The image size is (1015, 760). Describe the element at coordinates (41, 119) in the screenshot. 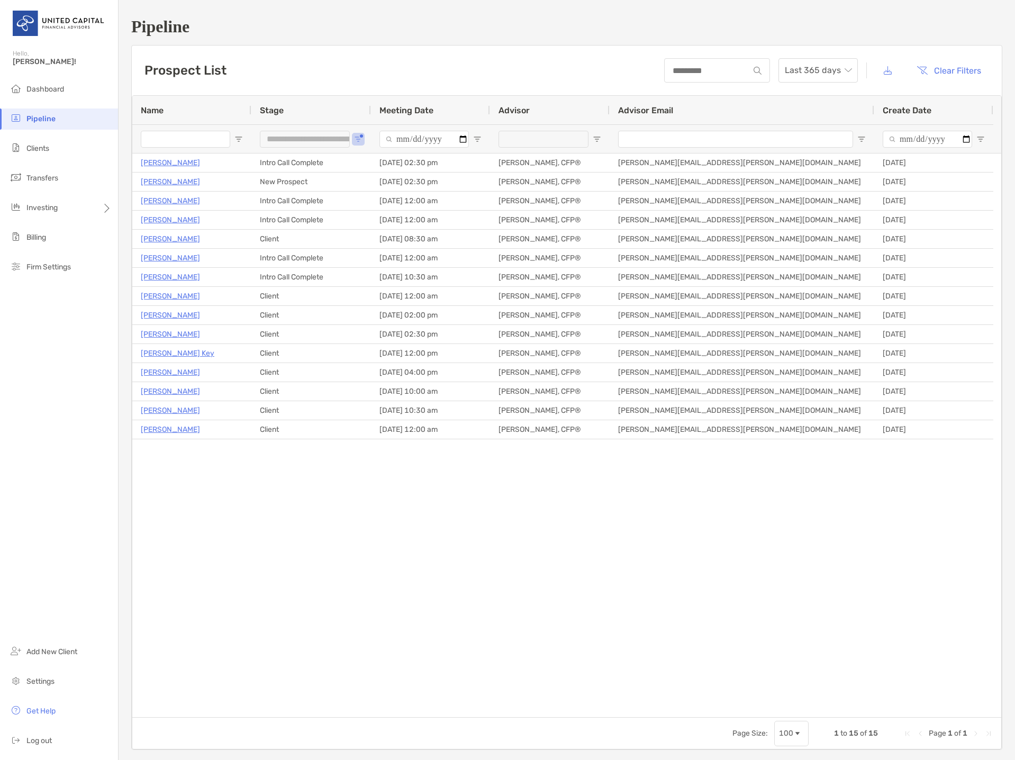

I see `span: Pipeline` at that location.